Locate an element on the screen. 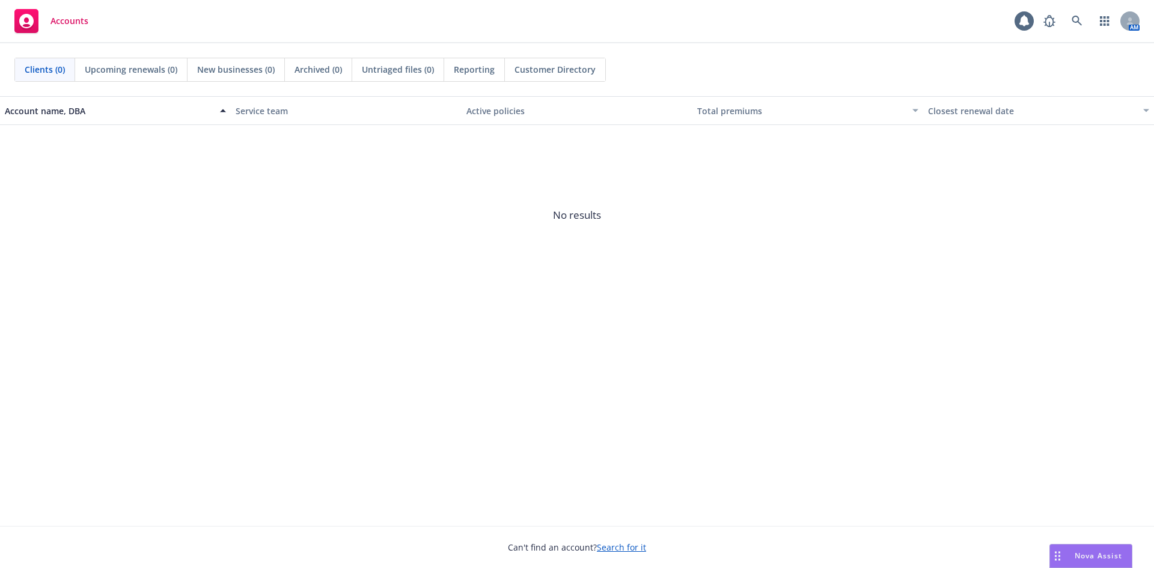  span: Customer Directory is located at coordinates (555, 69).